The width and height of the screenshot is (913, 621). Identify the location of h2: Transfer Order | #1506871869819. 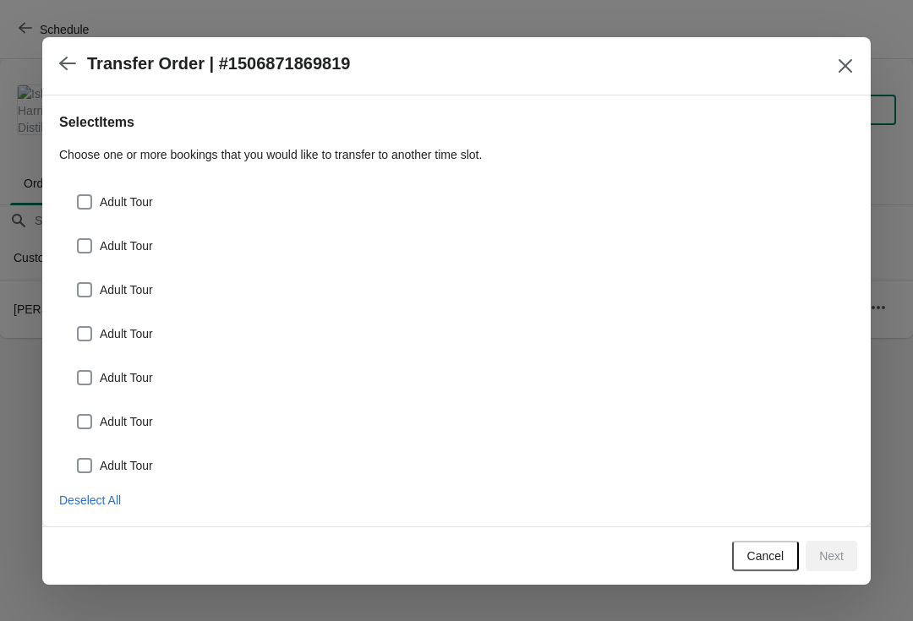
(218, 63).